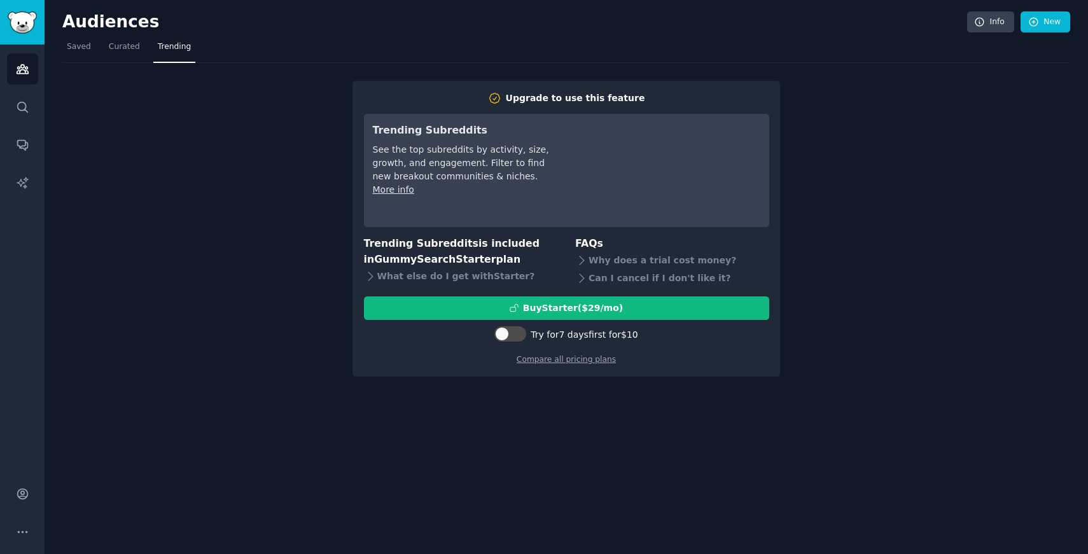 The width and height of the screenshot is (1088, 554). I want to click on a: Trending, so click(174, 50).